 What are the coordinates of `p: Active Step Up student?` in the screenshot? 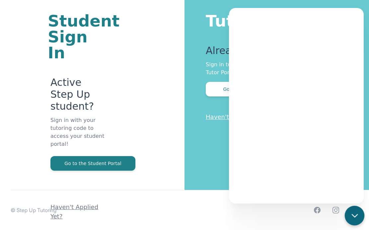 It's located at (78, 97).